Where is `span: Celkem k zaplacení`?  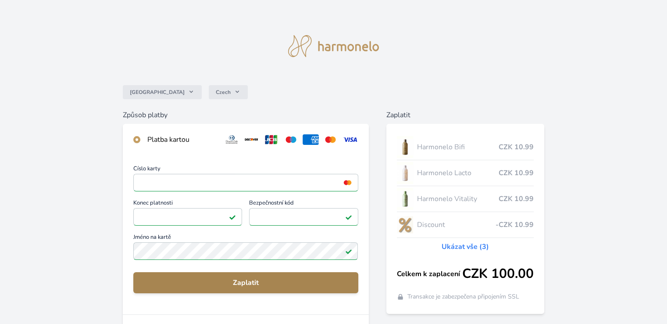 span: Celkem k zaplacení is located at coordinates (429, 274).